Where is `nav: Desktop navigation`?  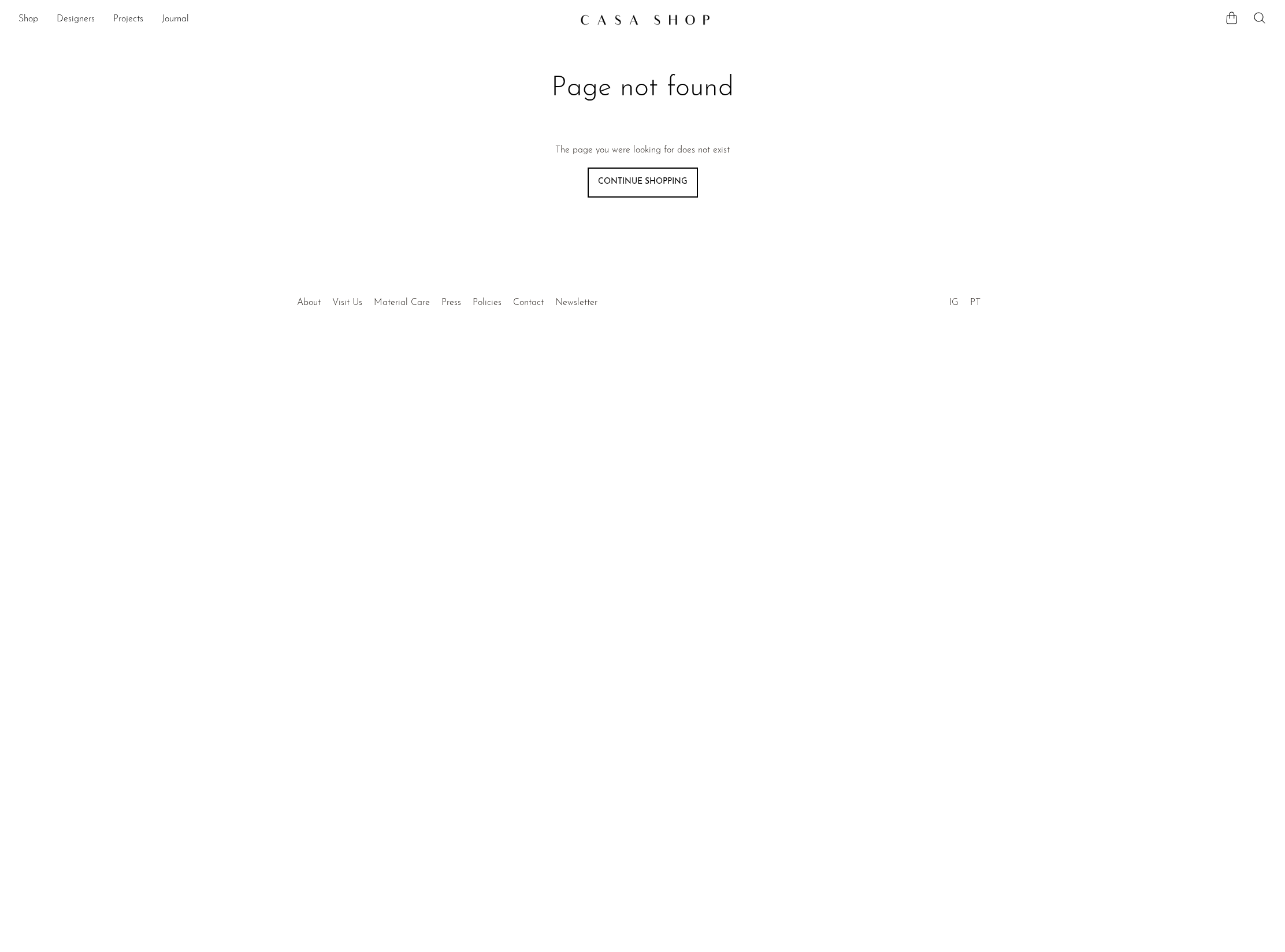 nav: Desktop navigation is located at coordinates (295, 20).